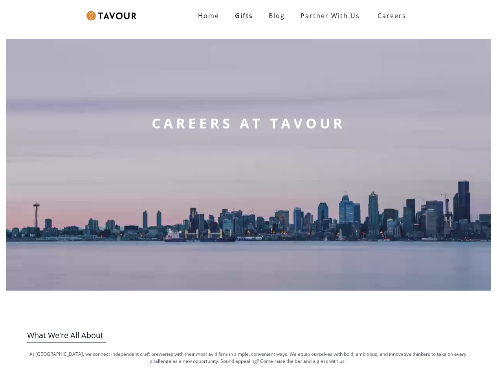  I want to click on strong: Careers, so click(391, 16).